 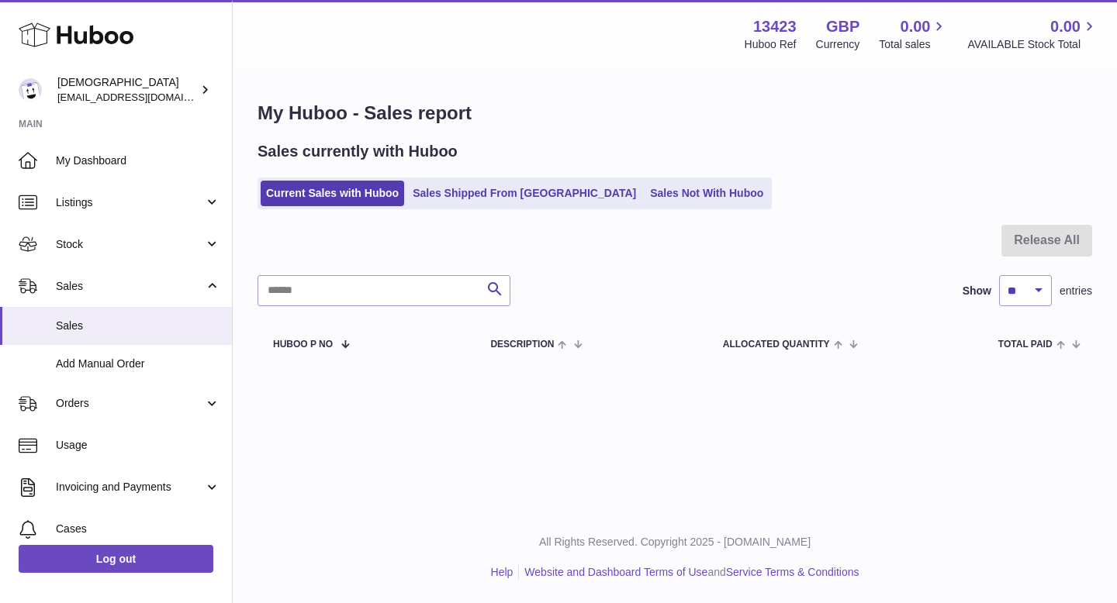 I want to click on span: Listings, so click(x=130, y=202).